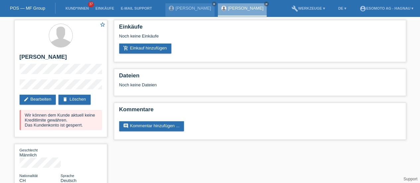 Image resolution: width=420 pixels, height=183 pixels. What do you see at coordinates (102, 25) in the screenshot?
I see `i: star_border` at bounding box center [102, 25].